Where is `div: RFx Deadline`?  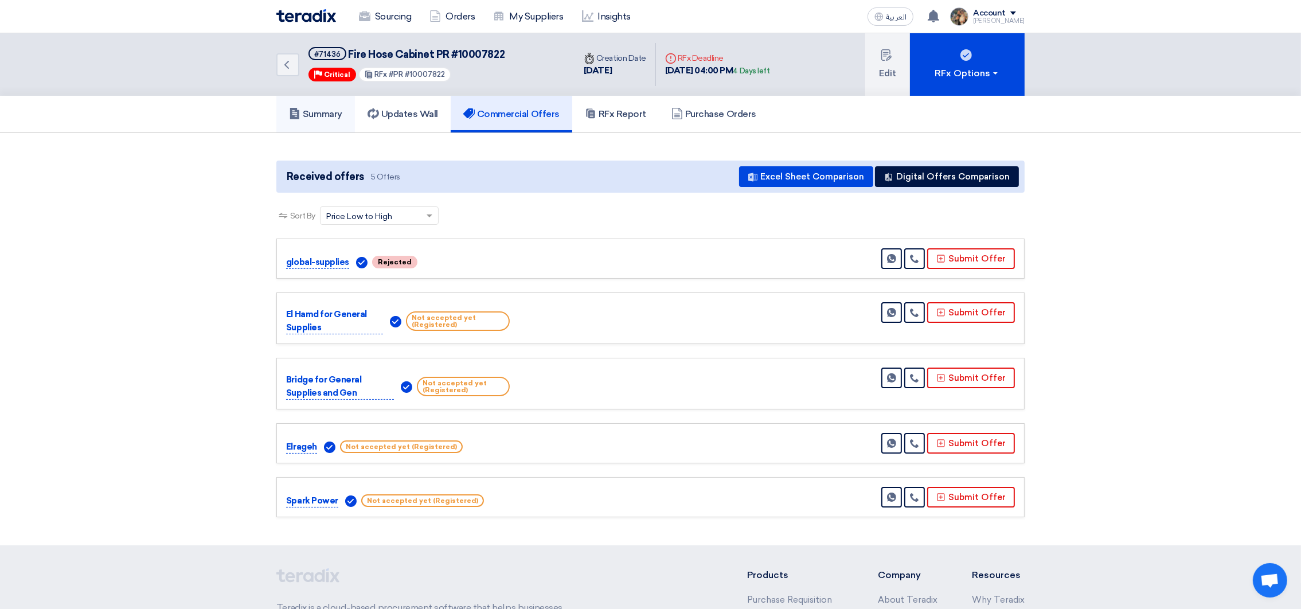 div: RFx Deadline is located at coordinates (717, 58).